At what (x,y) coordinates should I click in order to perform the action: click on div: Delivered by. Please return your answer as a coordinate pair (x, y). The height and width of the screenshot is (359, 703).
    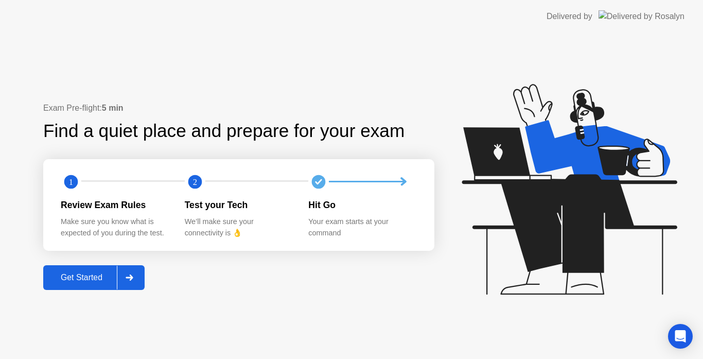
    Looking at the image, I should click on (569, 16).